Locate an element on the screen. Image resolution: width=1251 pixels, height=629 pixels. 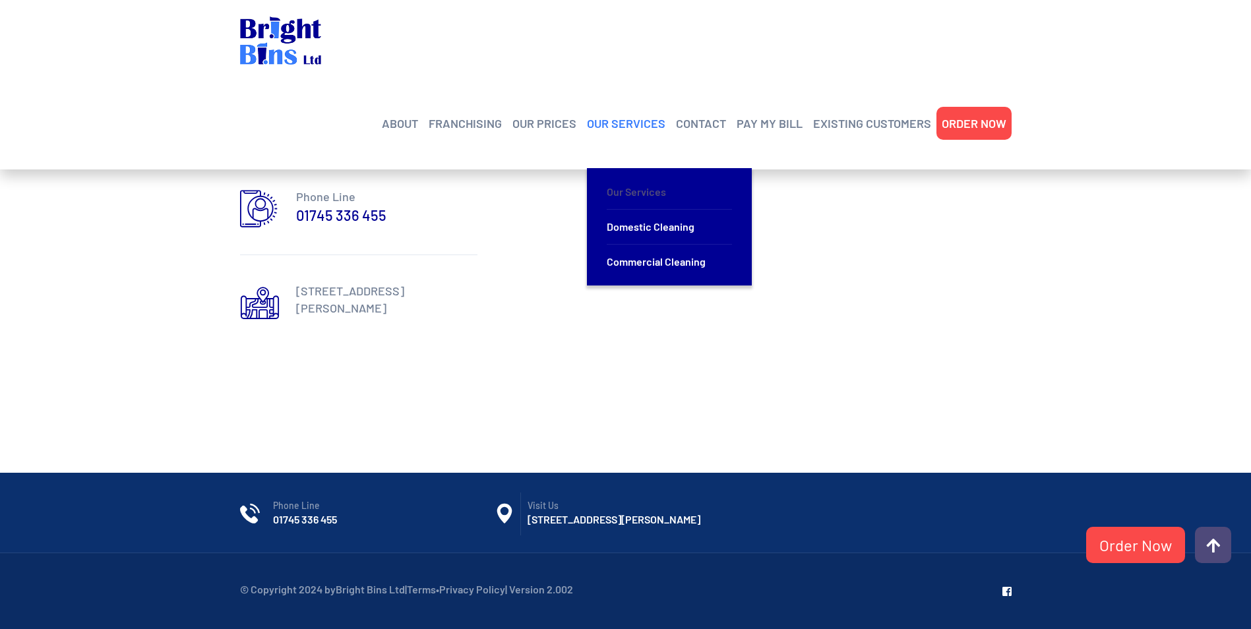
a: Order Now is located at coordinates (1136, 545).